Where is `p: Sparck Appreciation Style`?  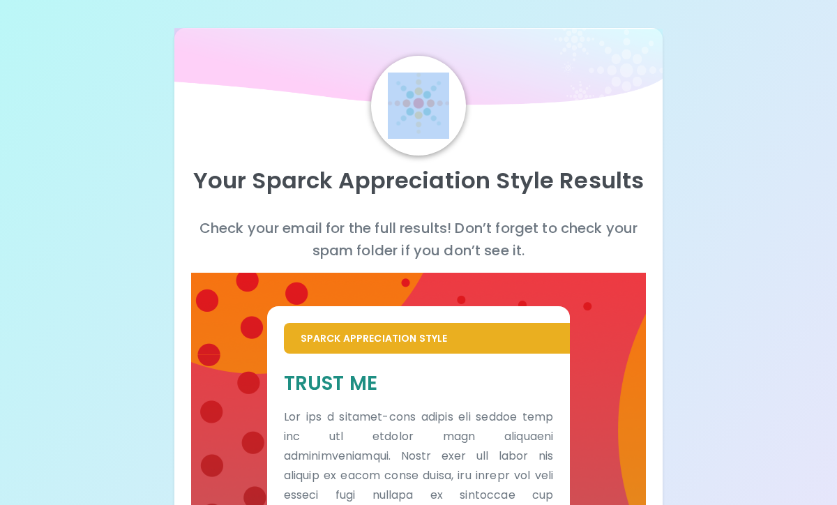
p: Sparck Appreciation Style is located at coordinates (427, 338).